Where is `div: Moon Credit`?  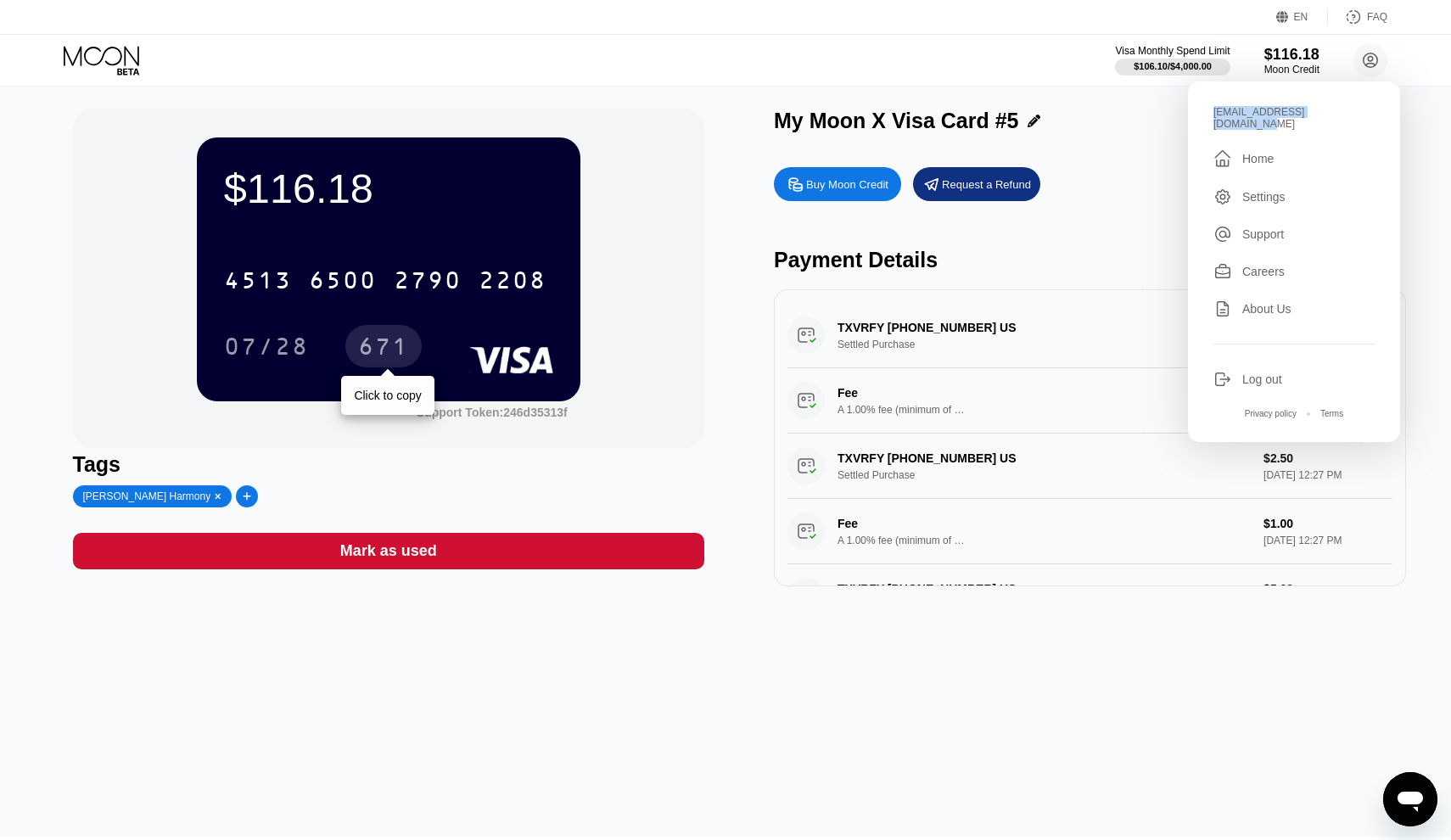
div: Moon Credit is located at coordinates (1292, 69).